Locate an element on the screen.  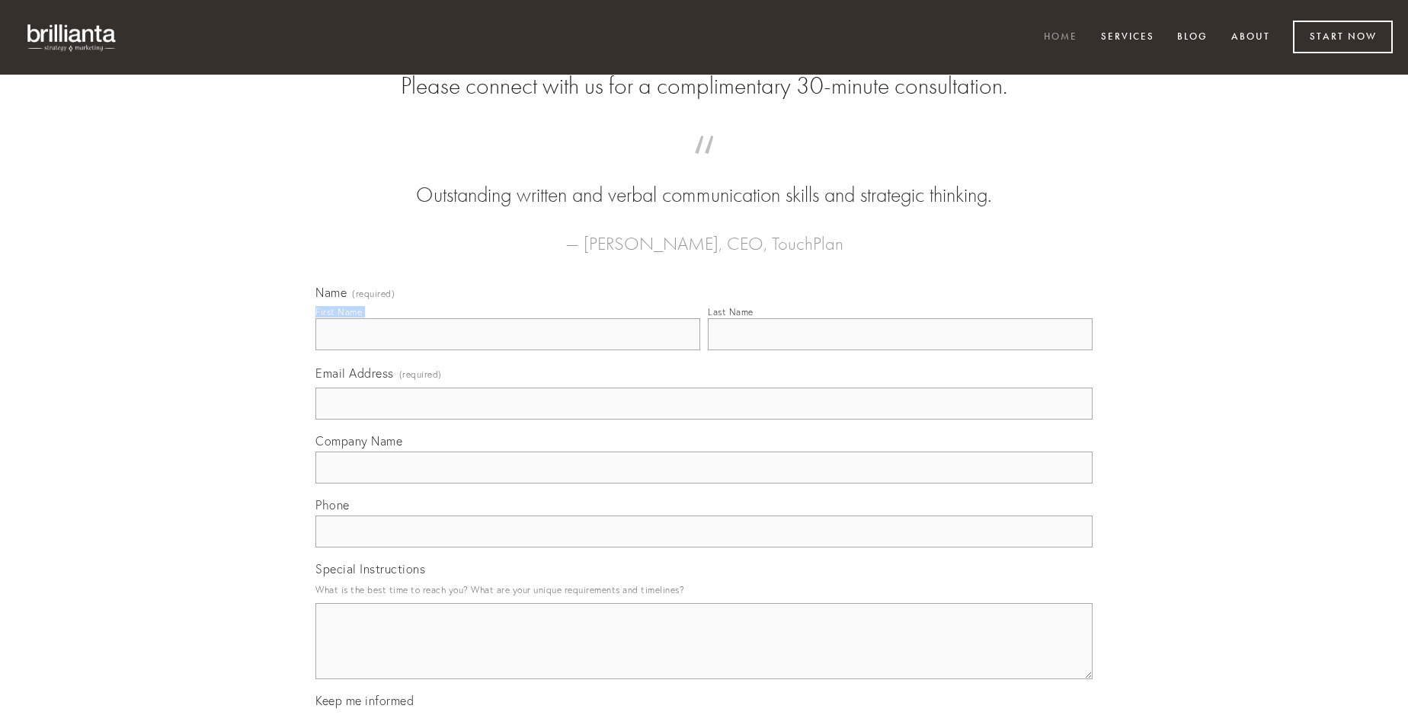
blockquote: Outstanding written and verbal communication skills and strategic thinking. is located at coordinates (704, 181).